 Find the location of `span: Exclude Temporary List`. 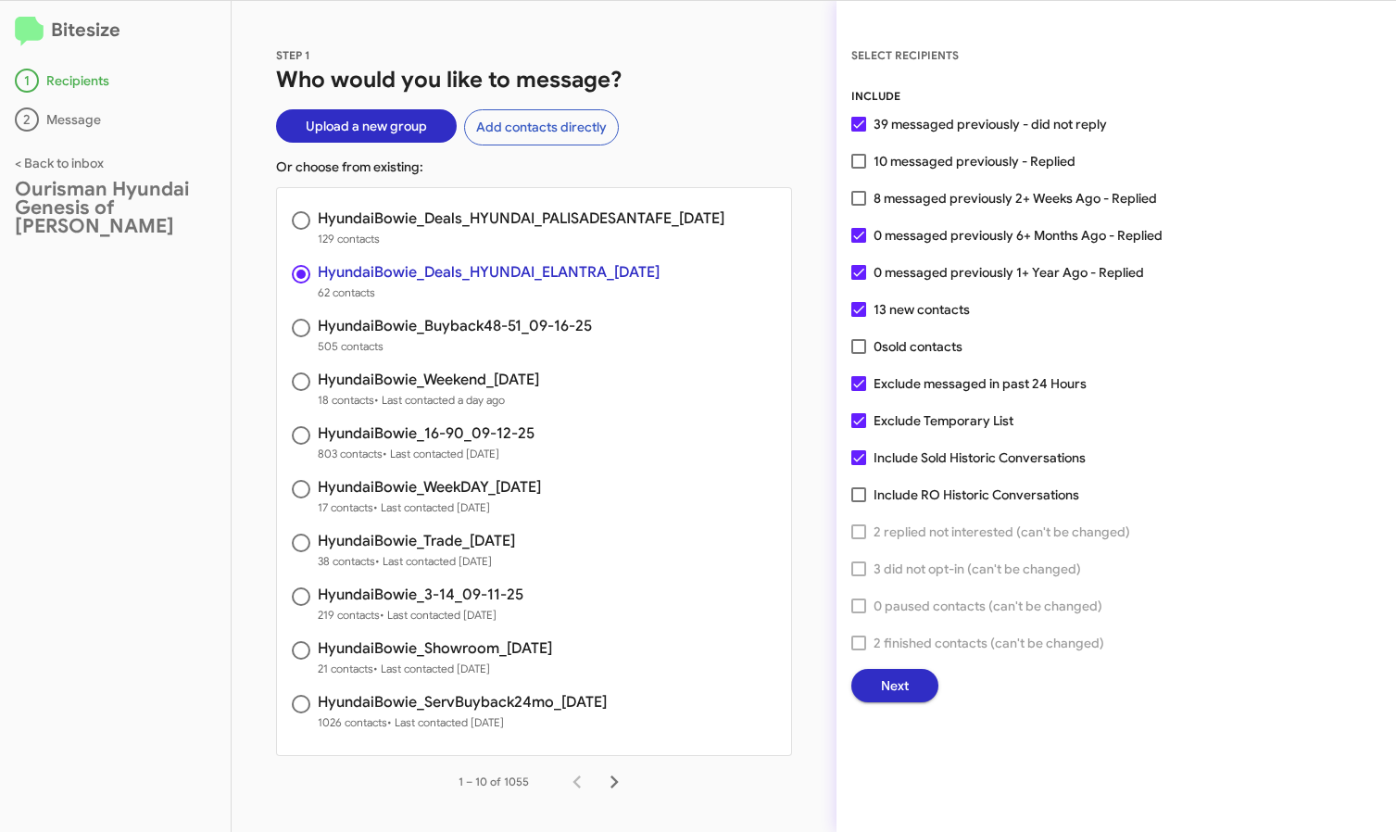

span: Exclude Temporary List is located at coordinates (943, 420).